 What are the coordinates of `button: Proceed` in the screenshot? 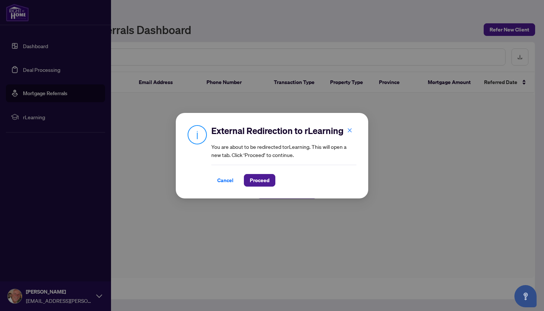 It's located at (259, 180).